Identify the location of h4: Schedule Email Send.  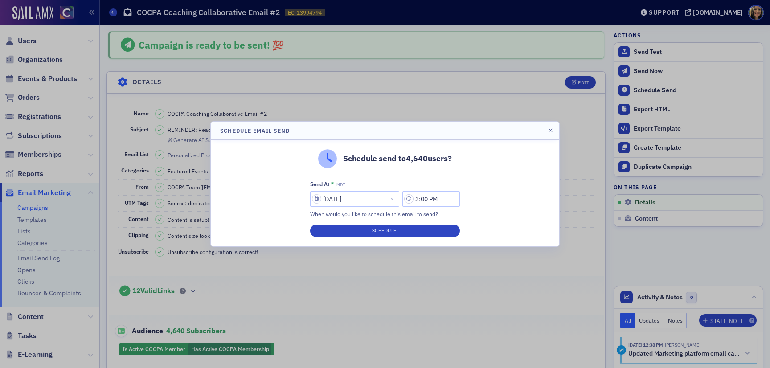
(255, 131).